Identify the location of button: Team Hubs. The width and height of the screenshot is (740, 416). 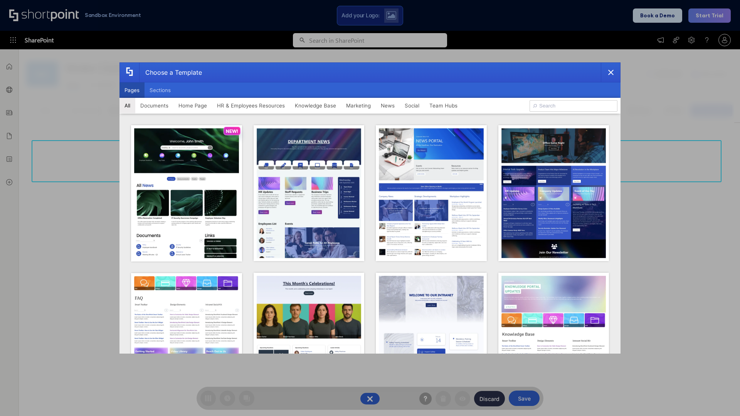
(443, 106).